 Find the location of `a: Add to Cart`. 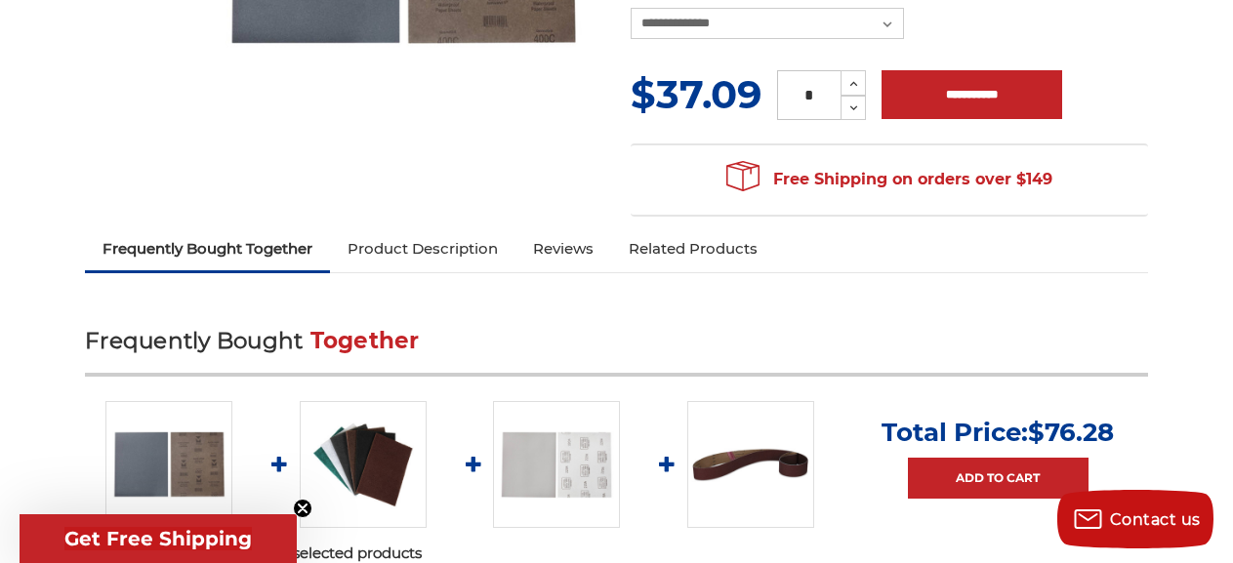

a: Add to Cart is located at coordinates (998, 478).